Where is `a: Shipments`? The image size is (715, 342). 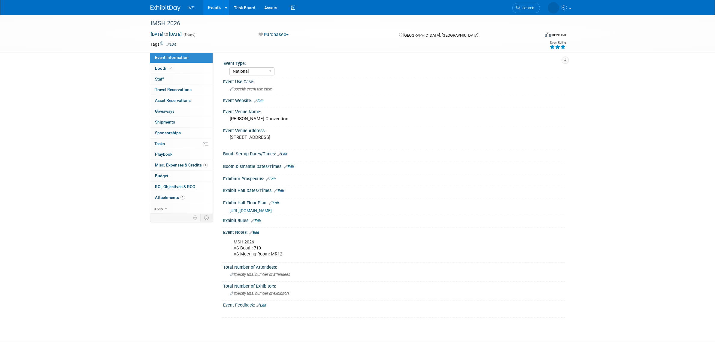 a: Shipments is located at coordinates (181, 122).